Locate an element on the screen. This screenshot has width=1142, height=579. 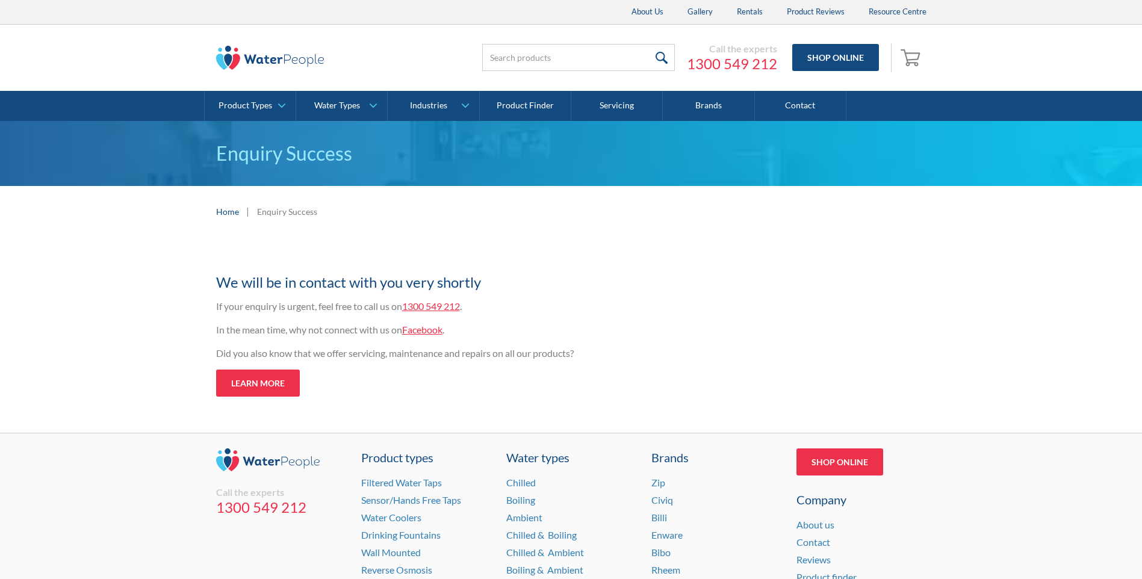
a: Reviews is located at coordinates (813, 559).